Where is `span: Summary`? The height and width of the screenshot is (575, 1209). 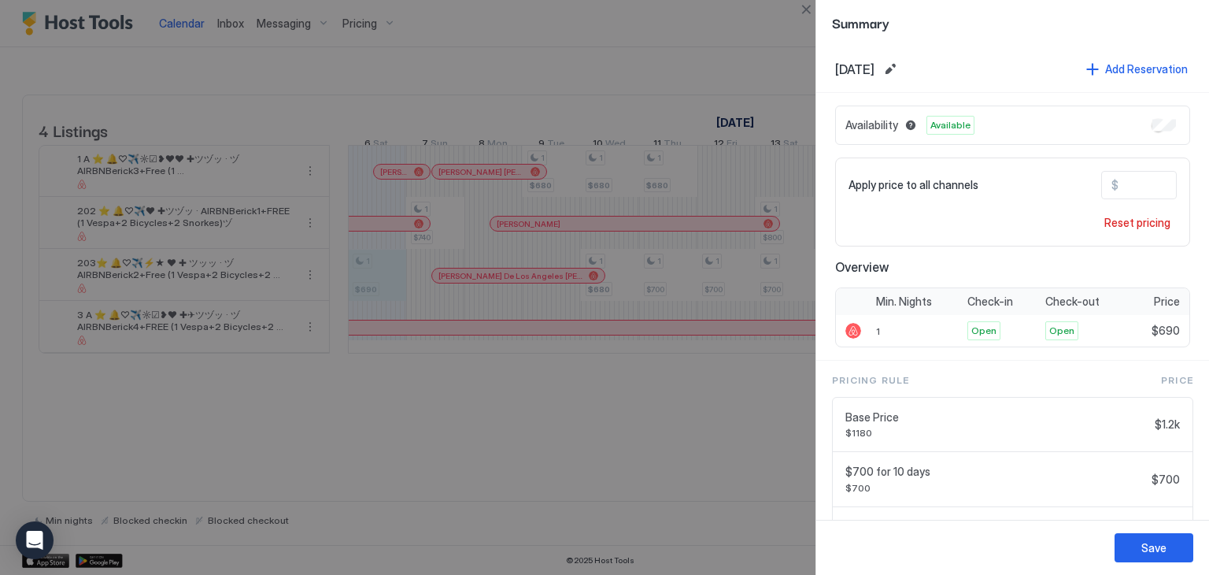
span: Summary is located at coordinates (1013, 22).